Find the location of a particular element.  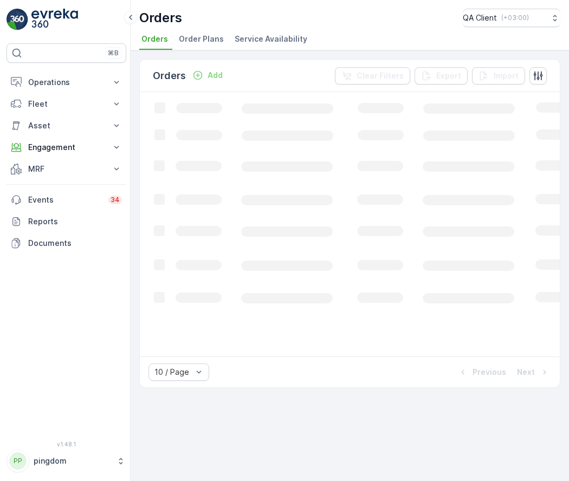

p: pingdom is located at coordinates (72, 461).